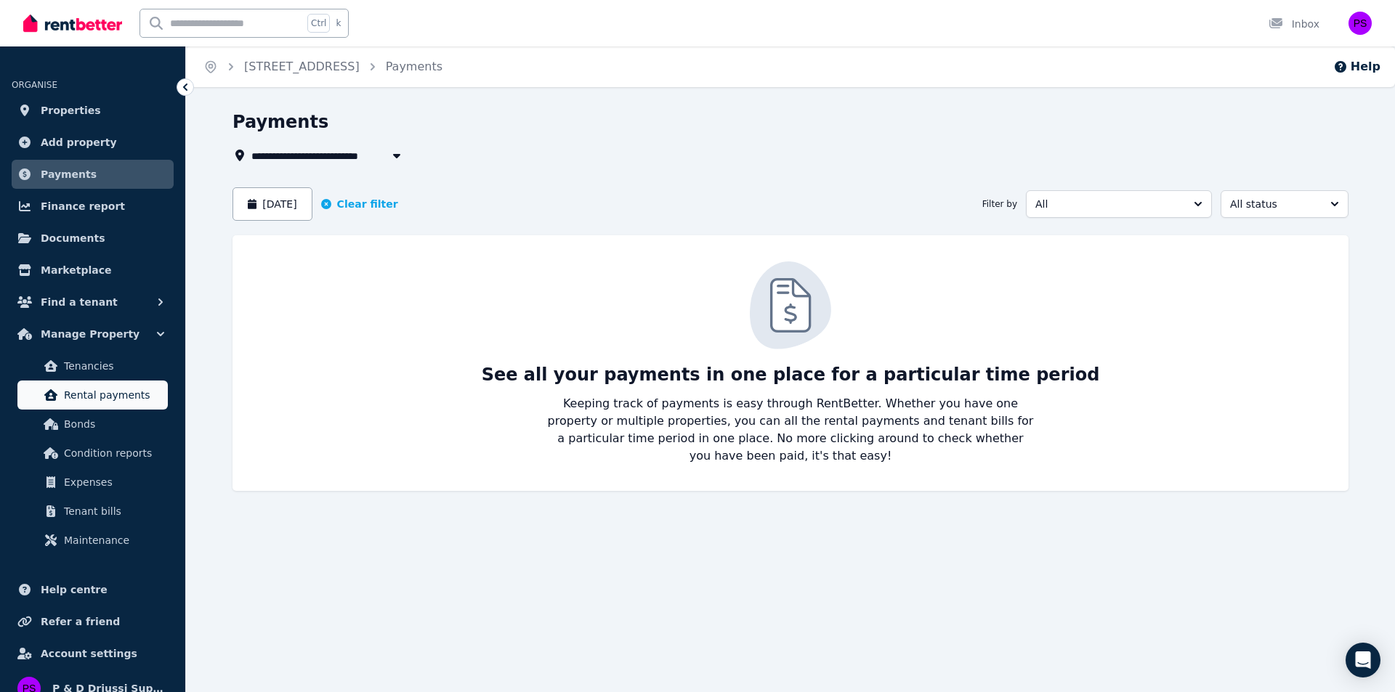  I want to click on span: k, so click(338, 23).